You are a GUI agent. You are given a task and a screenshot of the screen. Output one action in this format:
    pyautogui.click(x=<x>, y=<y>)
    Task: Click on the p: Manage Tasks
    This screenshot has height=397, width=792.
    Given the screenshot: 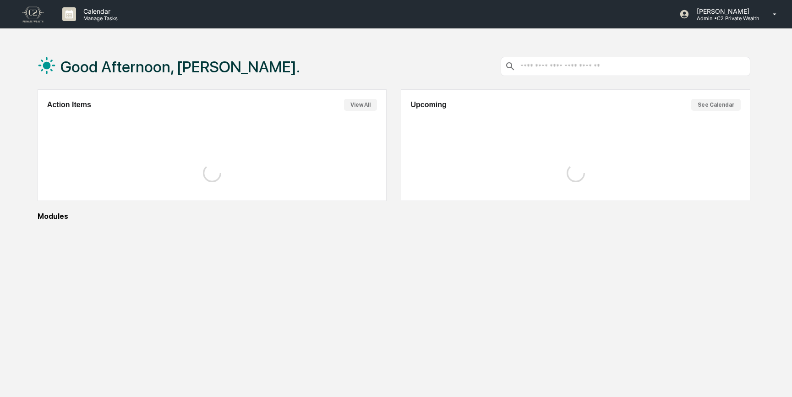 What is the action you would take?
    pyautogui.click(x=99, y=18)
    